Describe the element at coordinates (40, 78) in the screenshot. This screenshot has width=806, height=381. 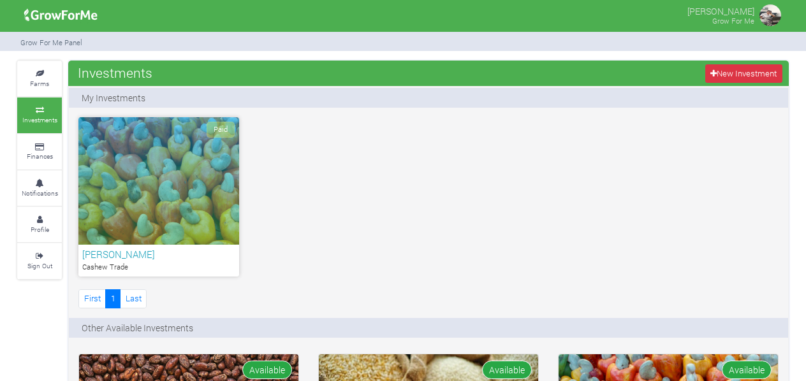
I see `a: Farms` at that location.